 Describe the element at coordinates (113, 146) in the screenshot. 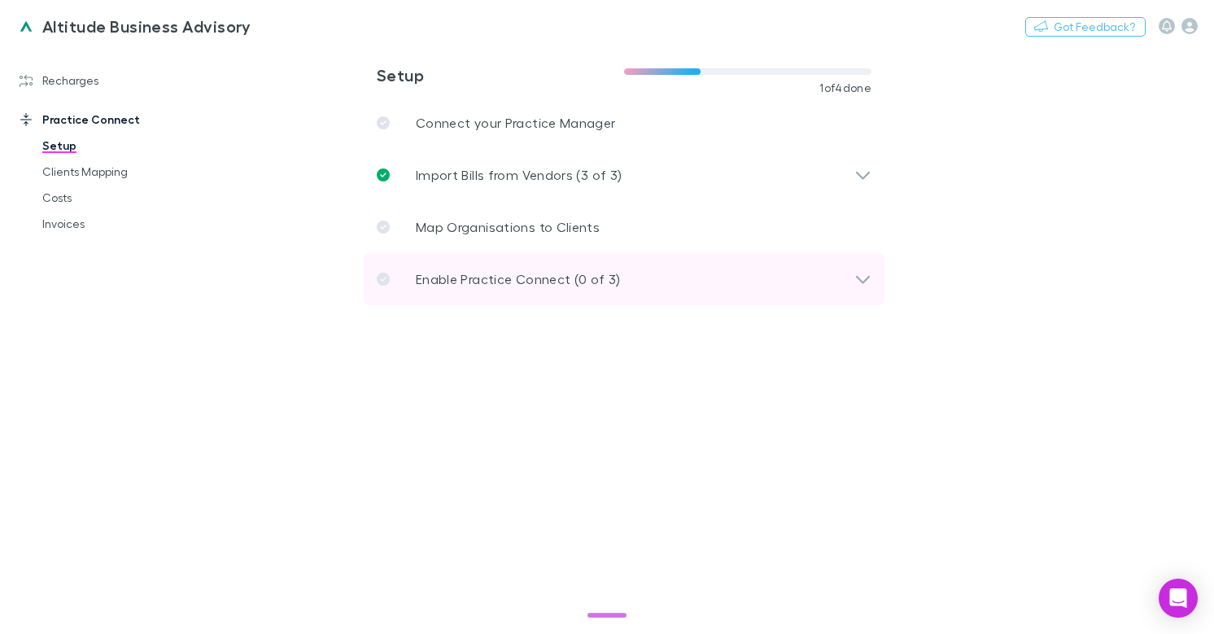

I see `a: Setup` at that location.